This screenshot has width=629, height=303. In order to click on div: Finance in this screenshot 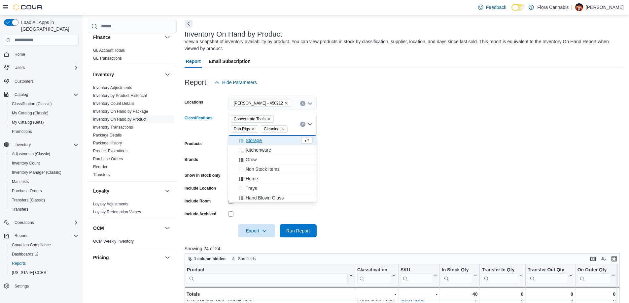, I will do `click(132, 56)`.